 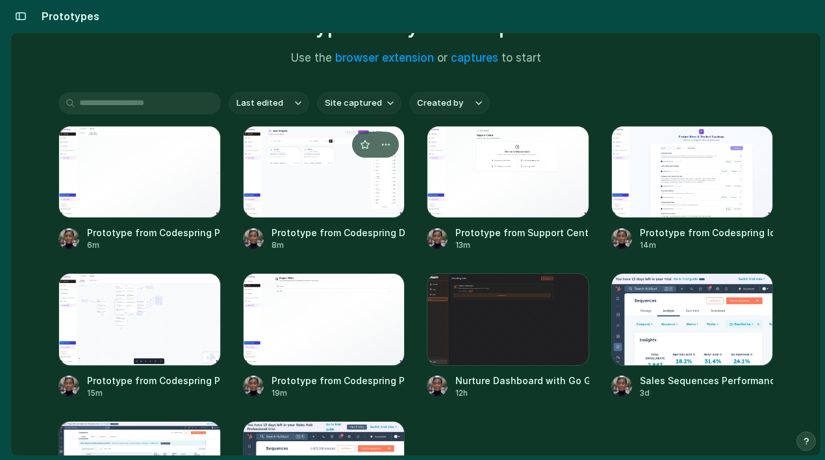 What do you see at coordinates (140, 336) in the screenshot?
I see `a: Prototype from Codespring PRDs: ShuumPrototype from Codespring PRDs: Shuum15m` at bounding box center [140, 336].